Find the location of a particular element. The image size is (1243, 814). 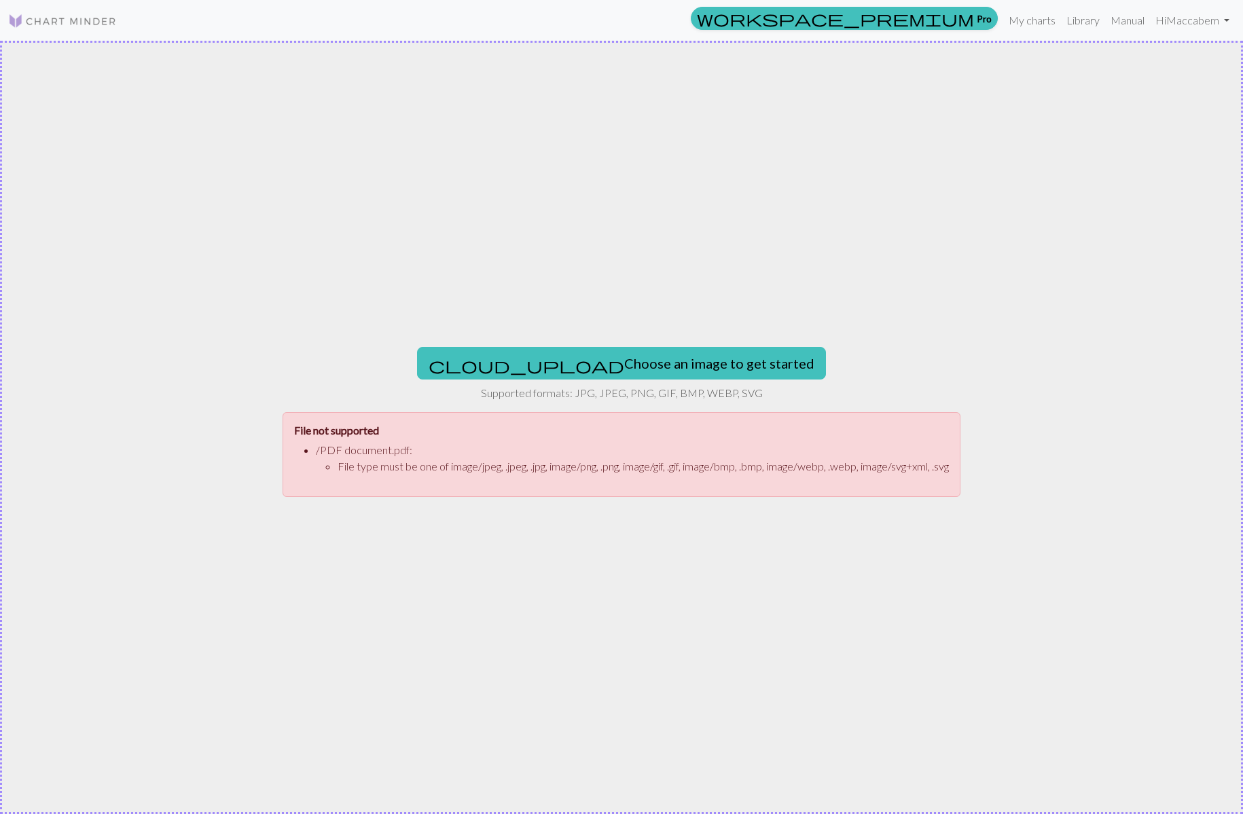

span: workspace_premium is located at coordinates (835, 18).